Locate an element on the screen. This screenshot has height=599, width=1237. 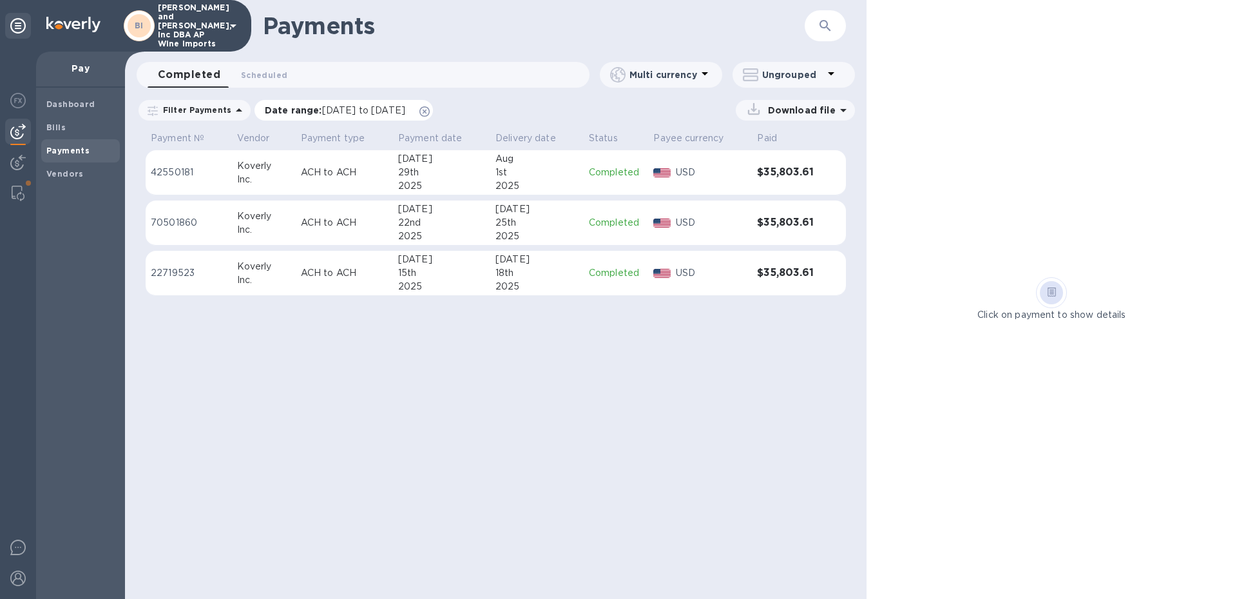
span: Completed is located at coordinates (189, 75).